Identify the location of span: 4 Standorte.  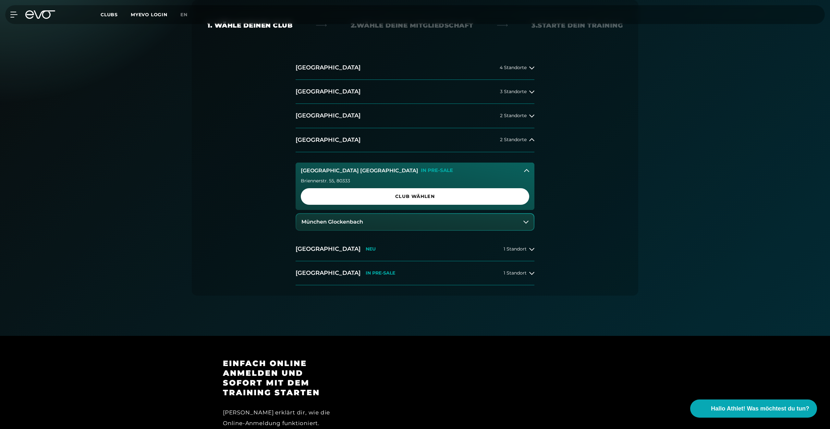
(513, 68).